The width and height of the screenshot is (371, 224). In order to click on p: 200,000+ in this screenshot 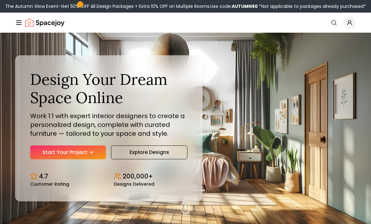, I will do `click(138, 176)`.